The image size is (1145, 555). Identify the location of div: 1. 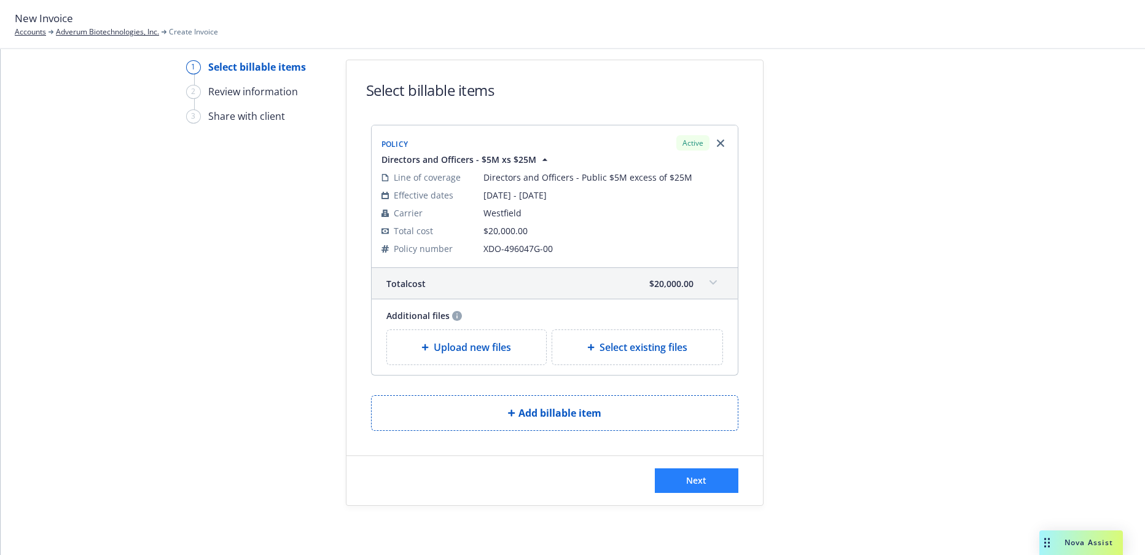
(194, 67).